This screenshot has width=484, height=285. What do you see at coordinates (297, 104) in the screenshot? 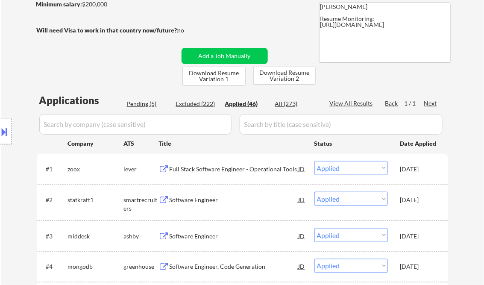
I see `div: All (273)` at bounding box center [297, 104].